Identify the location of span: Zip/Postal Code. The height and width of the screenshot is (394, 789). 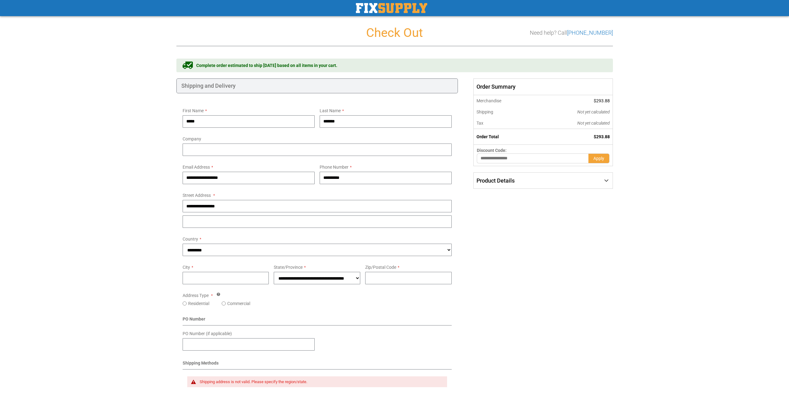
(381, 267).